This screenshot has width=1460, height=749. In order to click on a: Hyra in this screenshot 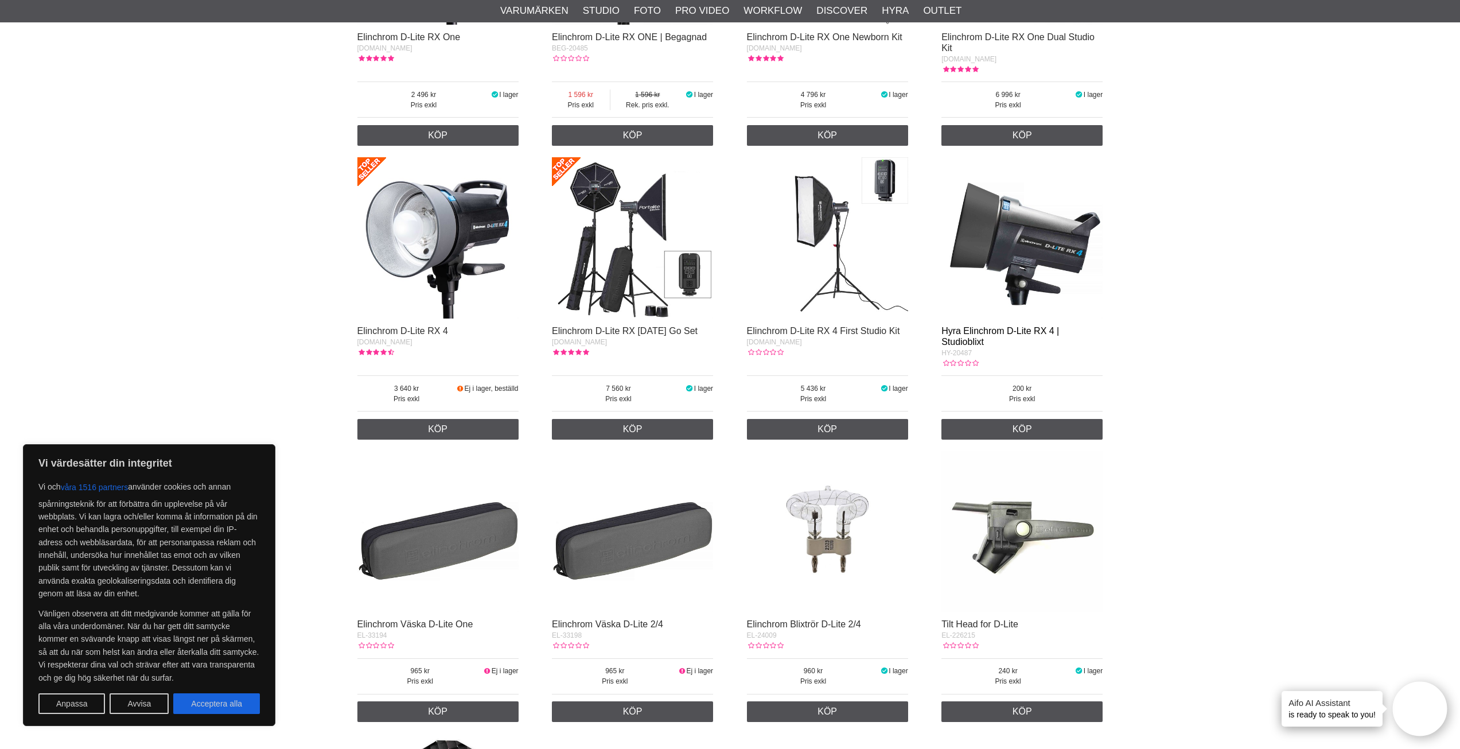, I will do `click(895, 11)`.